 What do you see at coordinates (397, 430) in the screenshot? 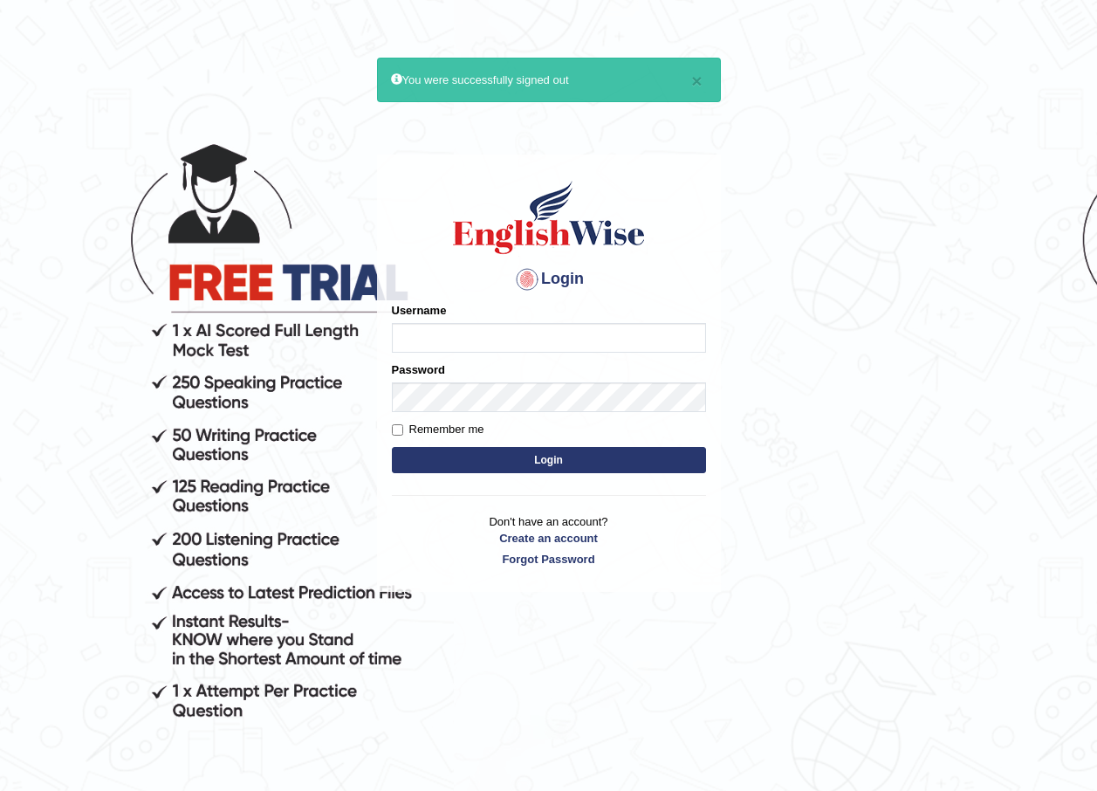
I see `input: Remember me` at bounding box center [397, 430].